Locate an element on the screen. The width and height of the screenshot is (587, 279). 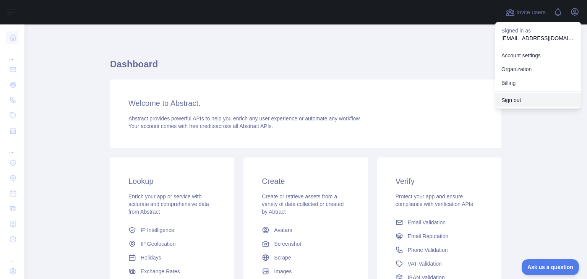
a: IP Geolocation is located at coordinates (172, 244).